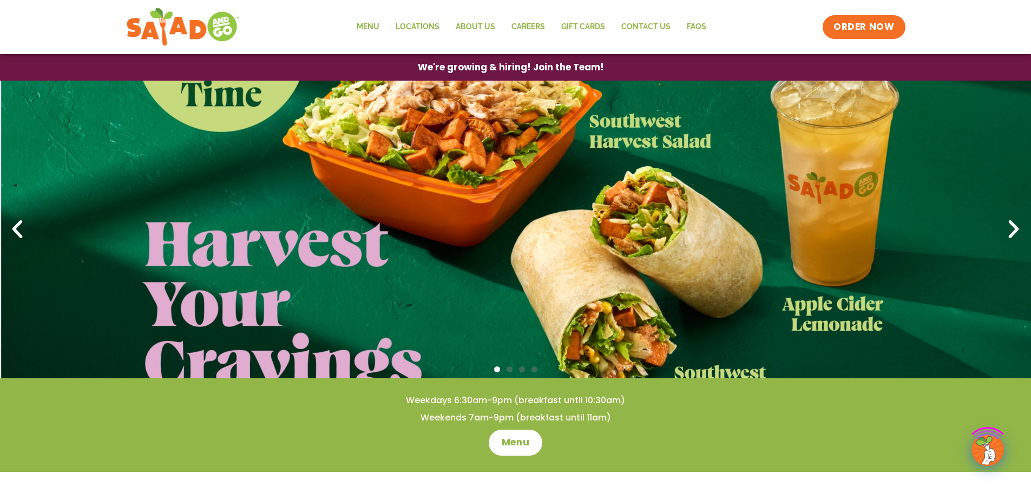 This screenshot has height=493, width=1031. What do you see at coordinates (515, 401) in the screenshot?
I see `h4: Weekdays 6:30am-9pm (breakfast until 10:30am)` at bounding box center [515, 401].